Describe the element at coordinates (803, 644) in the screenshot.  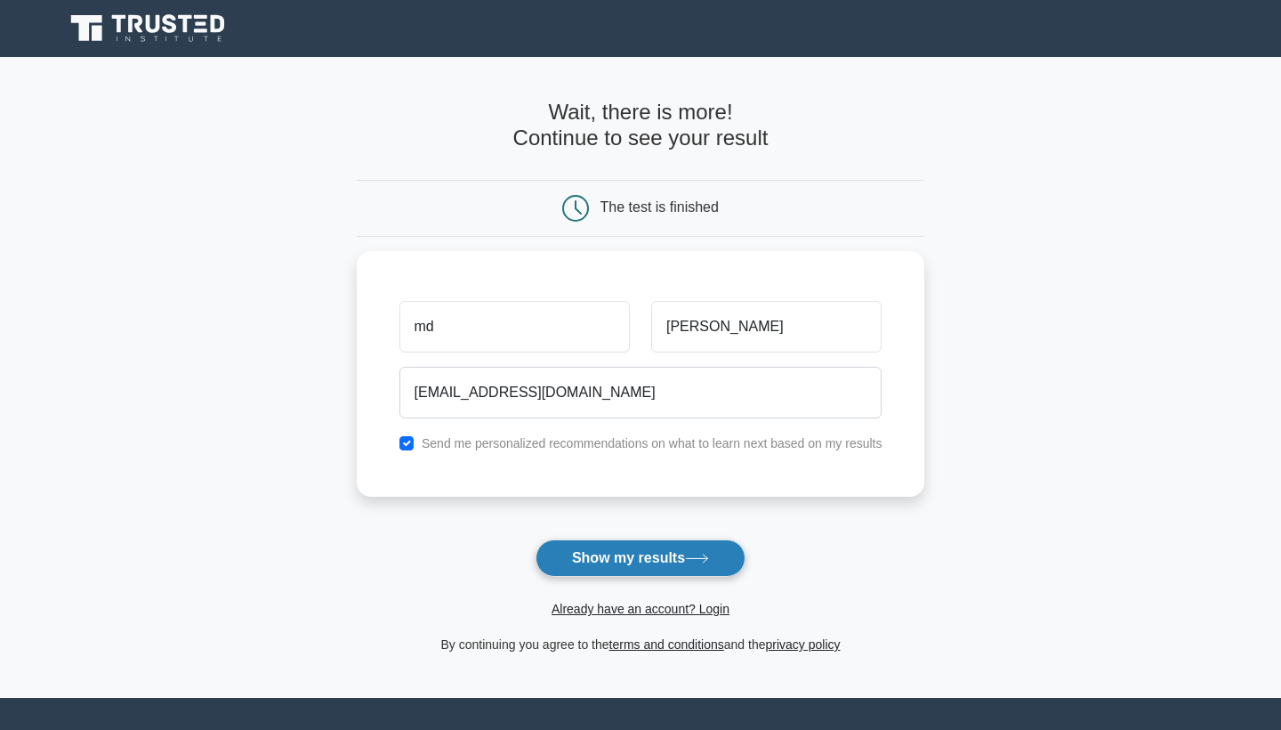
I see `a: privacy policy` at that location.